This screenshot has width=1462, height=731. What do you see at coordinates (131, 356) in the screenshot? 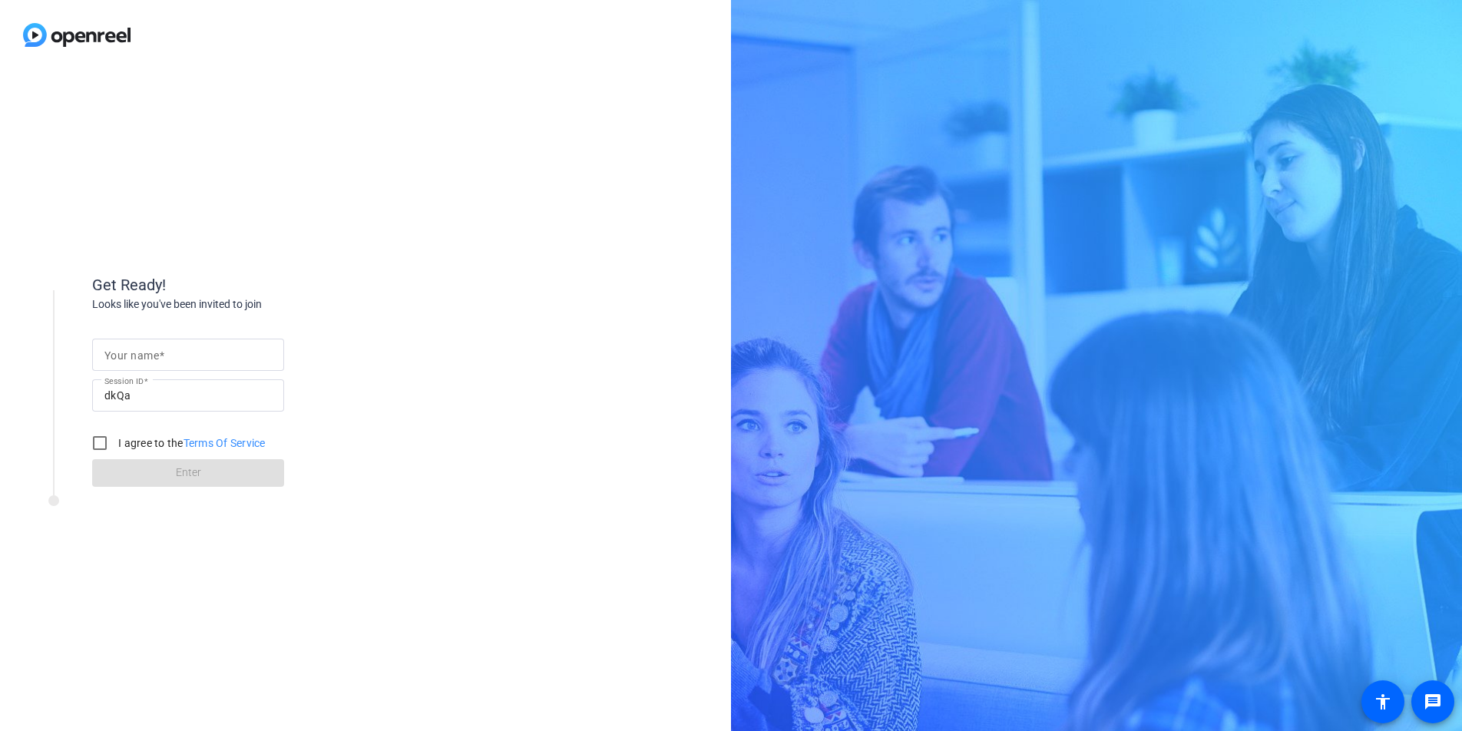
I see `mat-label: Your name` at bounding box center [131, 356].